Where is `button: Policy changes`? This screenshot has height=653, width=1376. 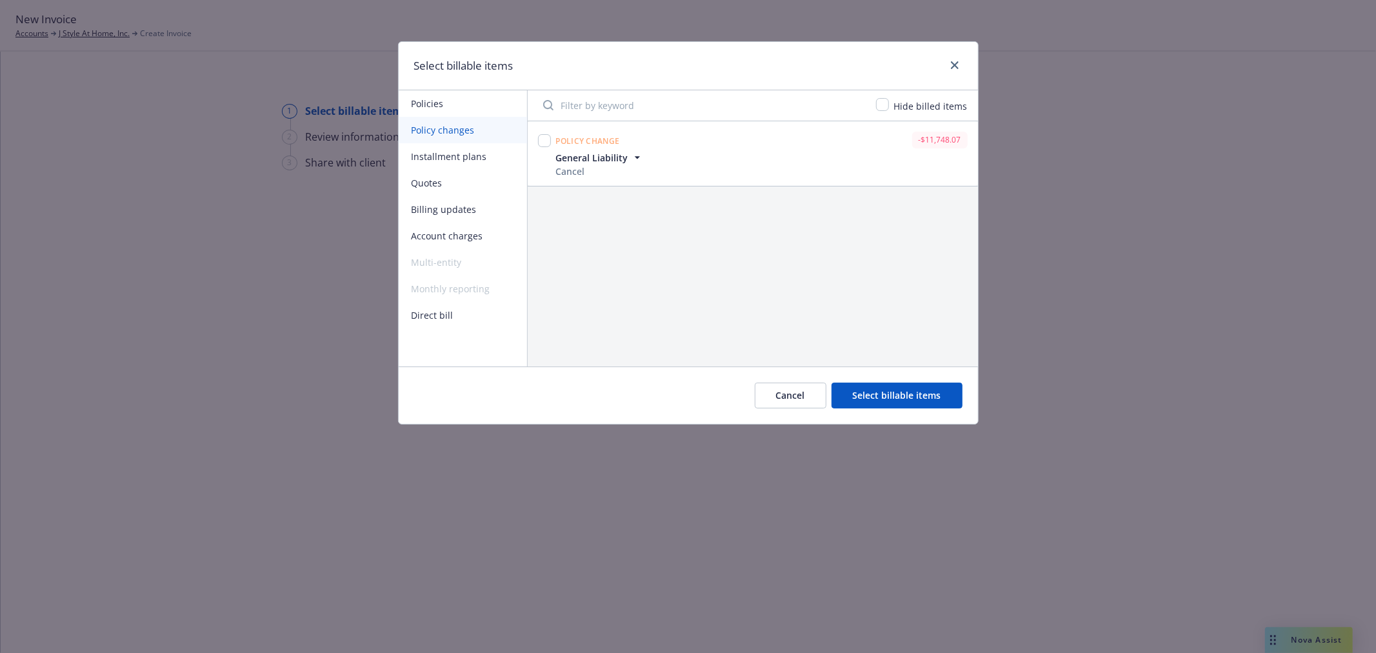 button: Policy changes is located at coordinates (462, 130).